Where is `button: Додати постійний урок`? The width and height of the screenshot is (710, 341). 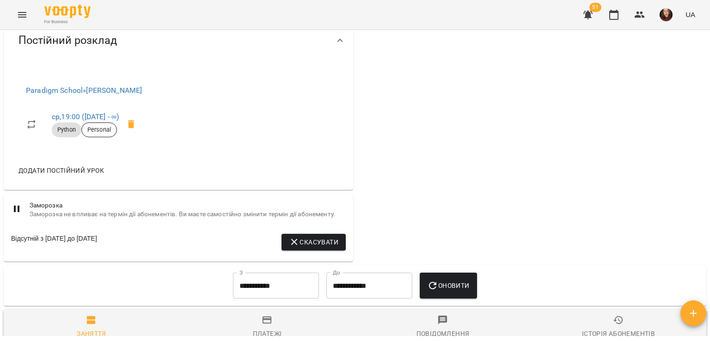
button: Додати постійний урок is located at coordinates (61, 171).